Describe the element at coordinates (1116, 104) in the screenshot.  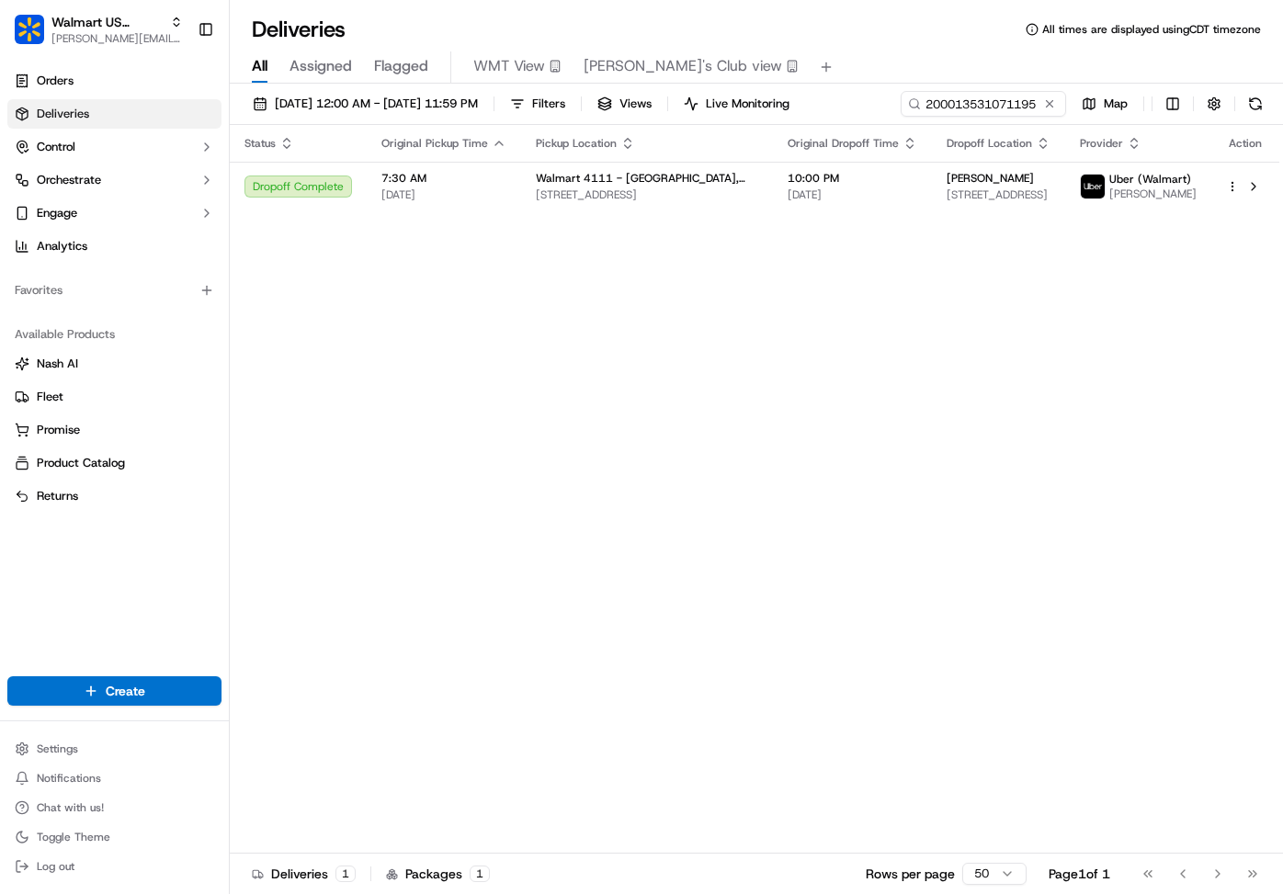
I see `span: Map` at that location.